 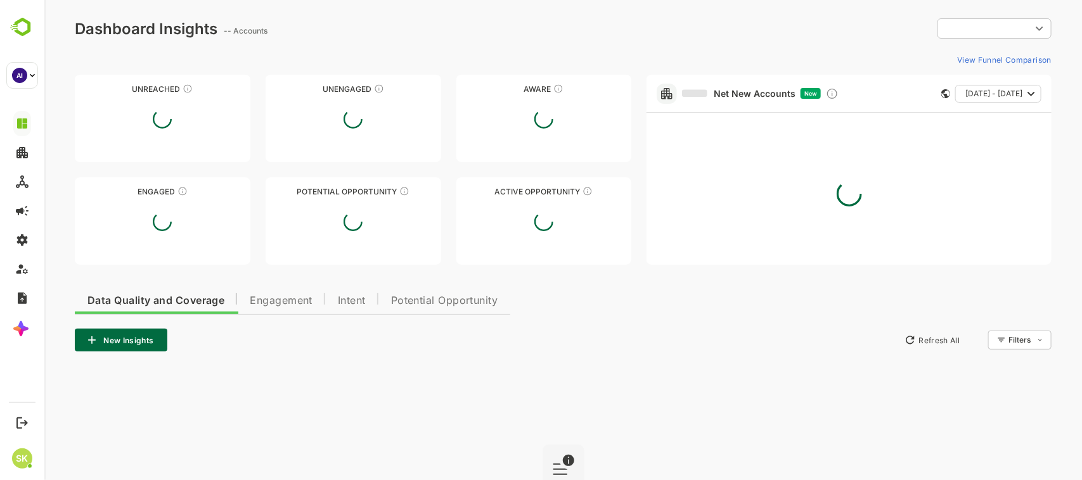 What do you see at coordinates (307, 301) in the screenshot?
I see `span: Intent` at bounding box center [307, 301].